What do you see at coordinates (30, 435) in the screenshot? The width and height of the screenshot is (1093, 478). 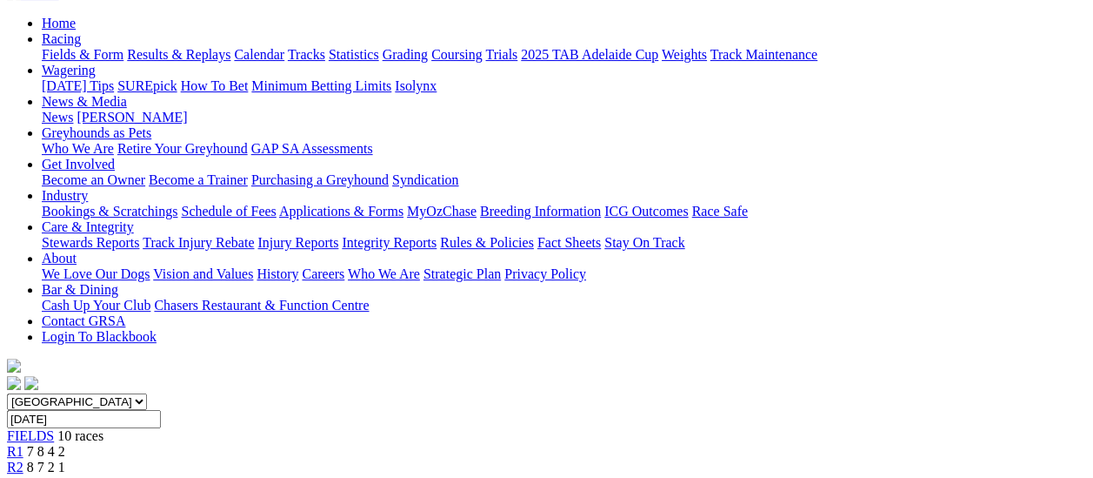 I see `span: FIELDS` at bounding box center [30, 435].